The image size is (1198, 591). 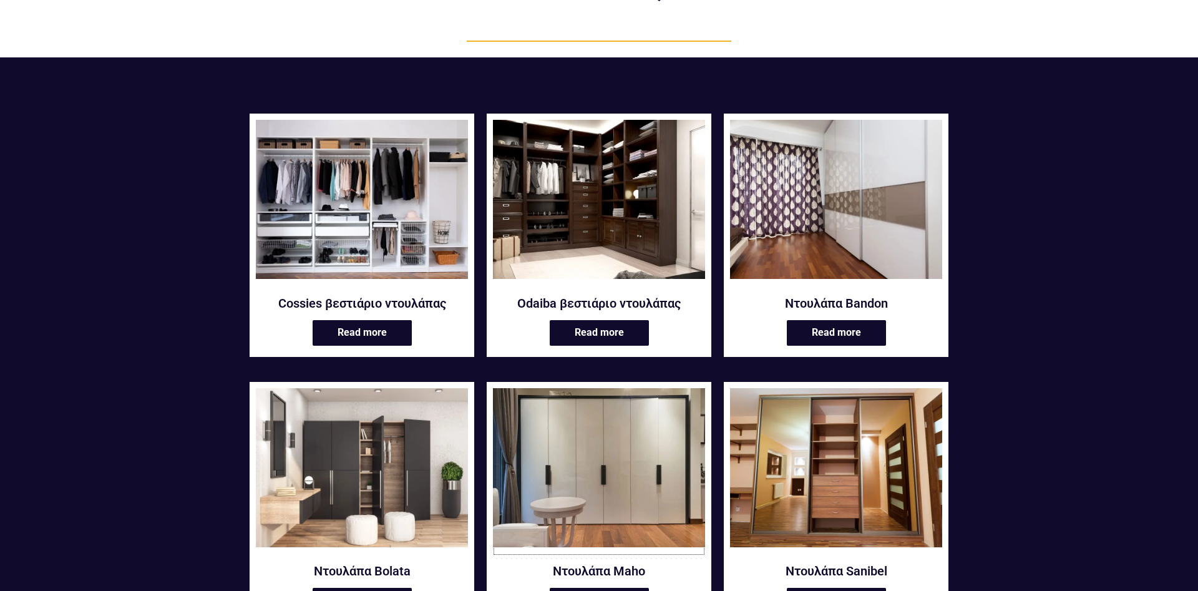 What do you see at coordinates (836, 571) in the screenshot?
I see `h2: Ντουλάπα Sanibel` at bounding box center [836, 571].